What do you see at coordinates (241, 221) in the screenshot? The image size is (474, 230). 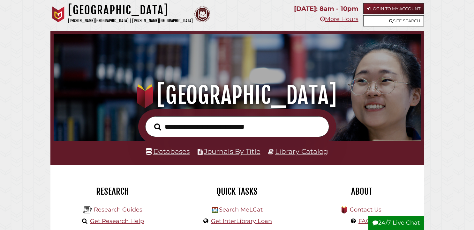 I see `a: Get InterLibrary Loan` at bounding box center [241, 221].